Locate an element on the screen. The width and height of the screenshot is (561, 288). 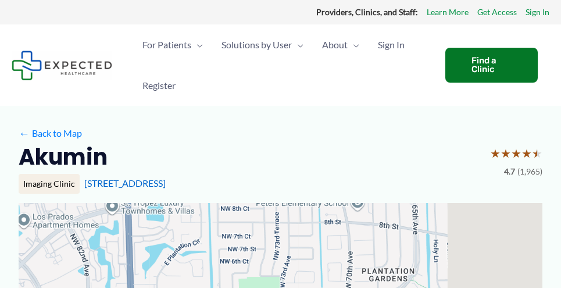
h2: Akumin is located at coordinates (63, 156).